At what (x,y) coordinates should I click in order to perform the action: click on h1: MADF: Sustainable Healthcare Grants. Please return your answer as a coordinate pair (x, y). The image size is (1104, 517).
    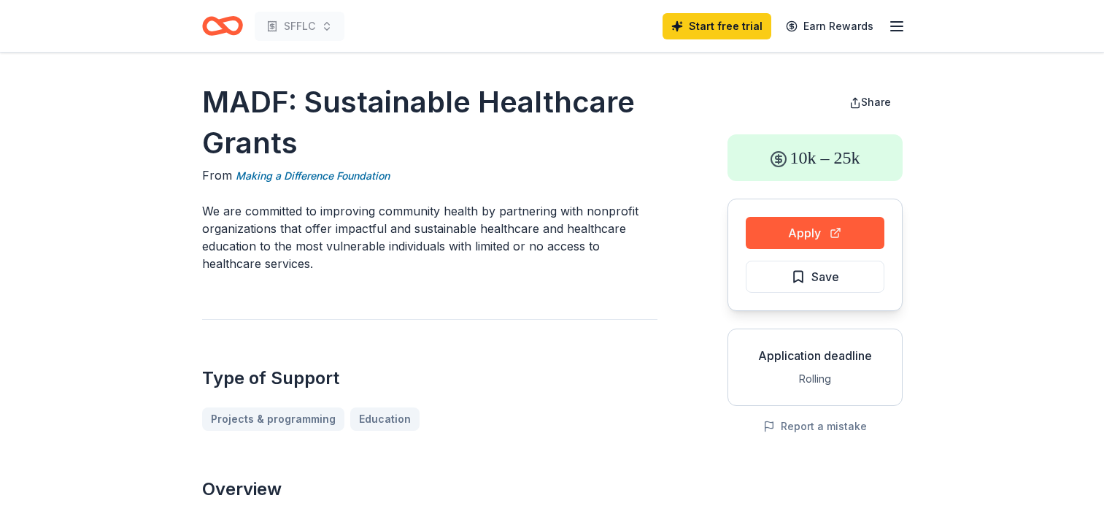
    Looking at the image, I should click on (430, 123).